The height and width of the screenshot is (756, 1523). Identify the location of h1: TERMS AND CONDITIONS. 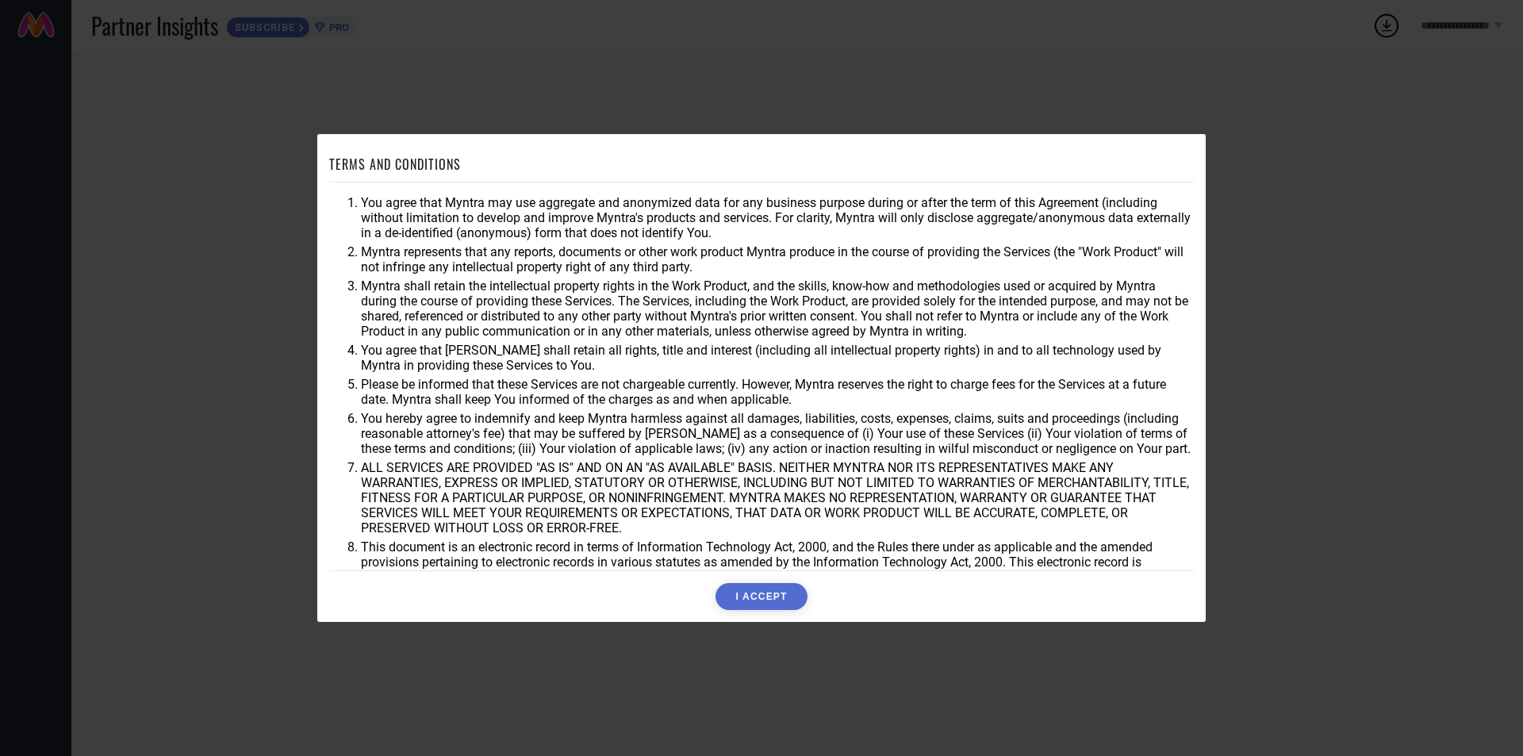
(395, 164).